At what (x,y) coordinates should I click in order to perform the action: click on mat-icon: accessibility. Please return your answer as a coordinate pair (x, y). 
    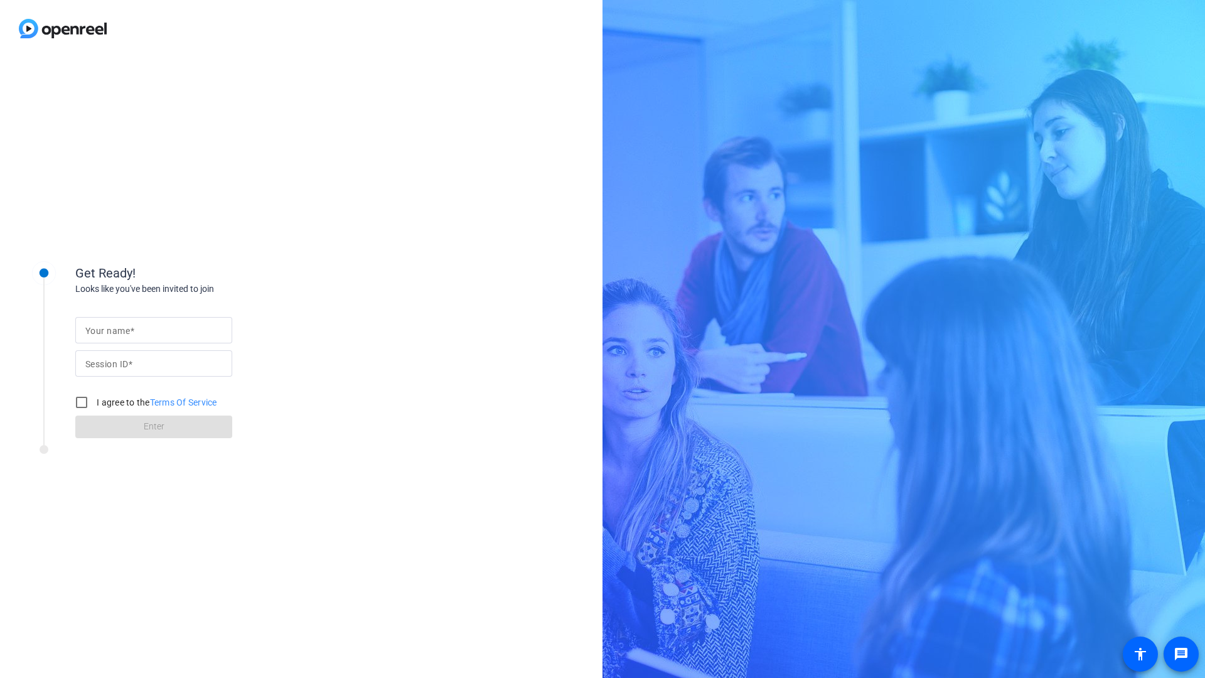
    Looking at the image, I should click on (1140, 654).